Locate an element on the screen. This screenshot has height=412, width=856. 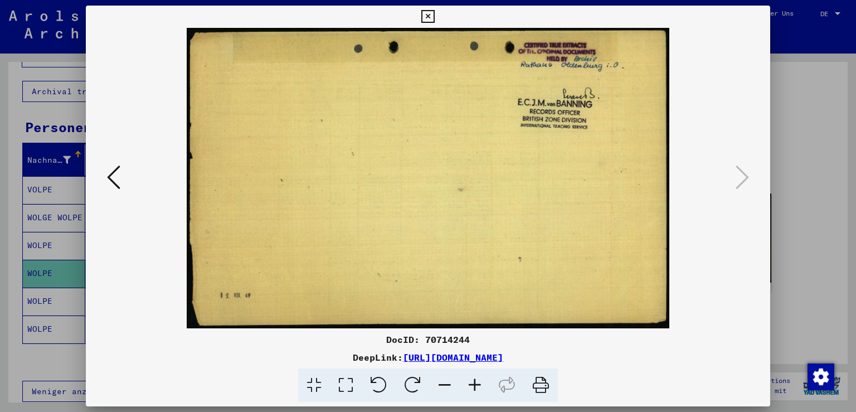
img: Zustimmung ändern is located at coordinates (821, 377).